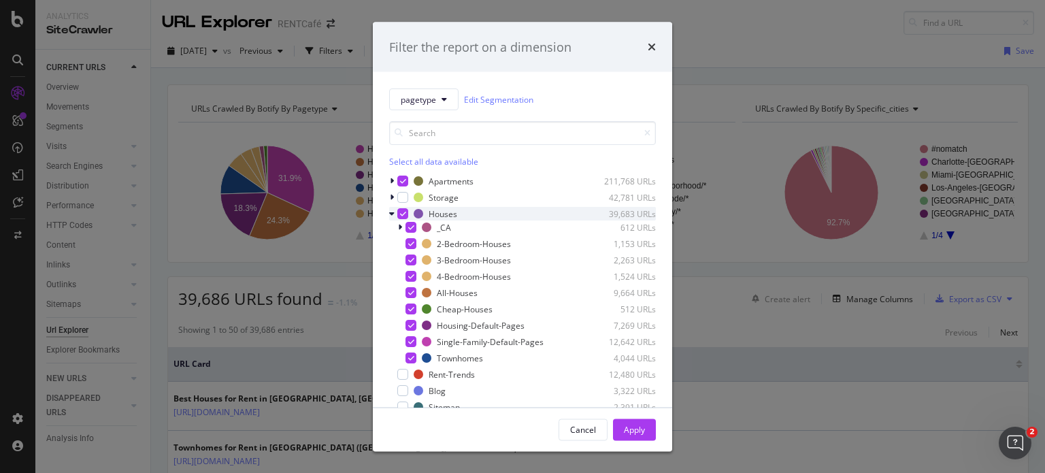 The width and height of the screenshot is (1045, 473). What do you see at coordinates (623, 276) in the screenshot?
I see `div: 1,524 URLs` at bounding box center [623, 276].